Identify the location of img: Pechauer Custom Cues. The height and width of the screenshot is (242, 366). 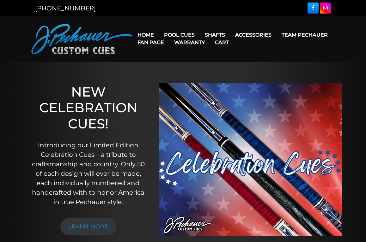
(82, 39).